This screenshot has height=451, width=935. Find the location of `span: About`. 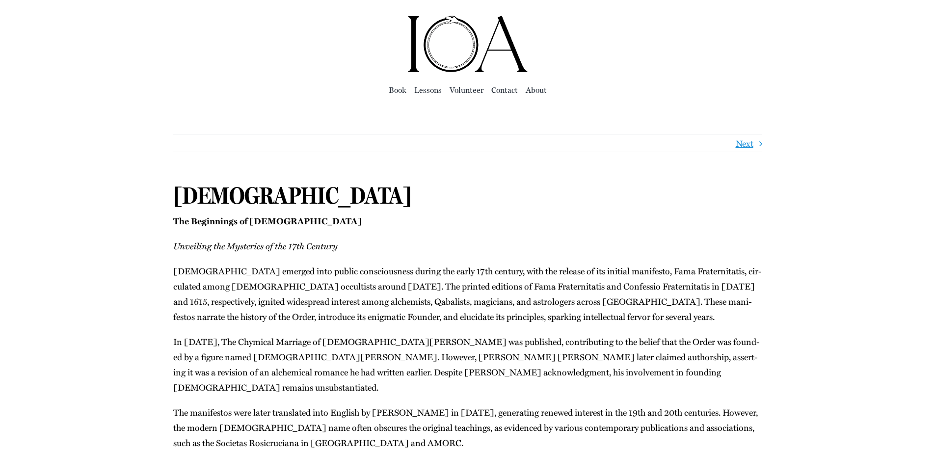

span: About is located at coordinates (536, 90).